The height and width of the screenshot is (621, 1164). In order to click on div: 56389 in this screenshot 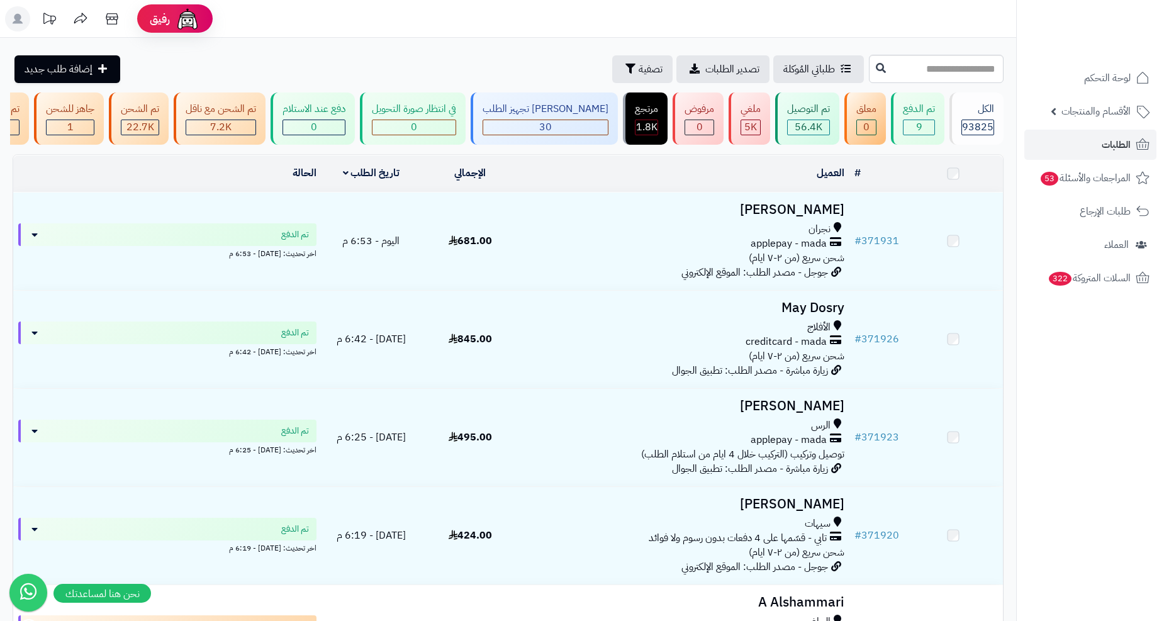, I will do `click(808, 127)`.